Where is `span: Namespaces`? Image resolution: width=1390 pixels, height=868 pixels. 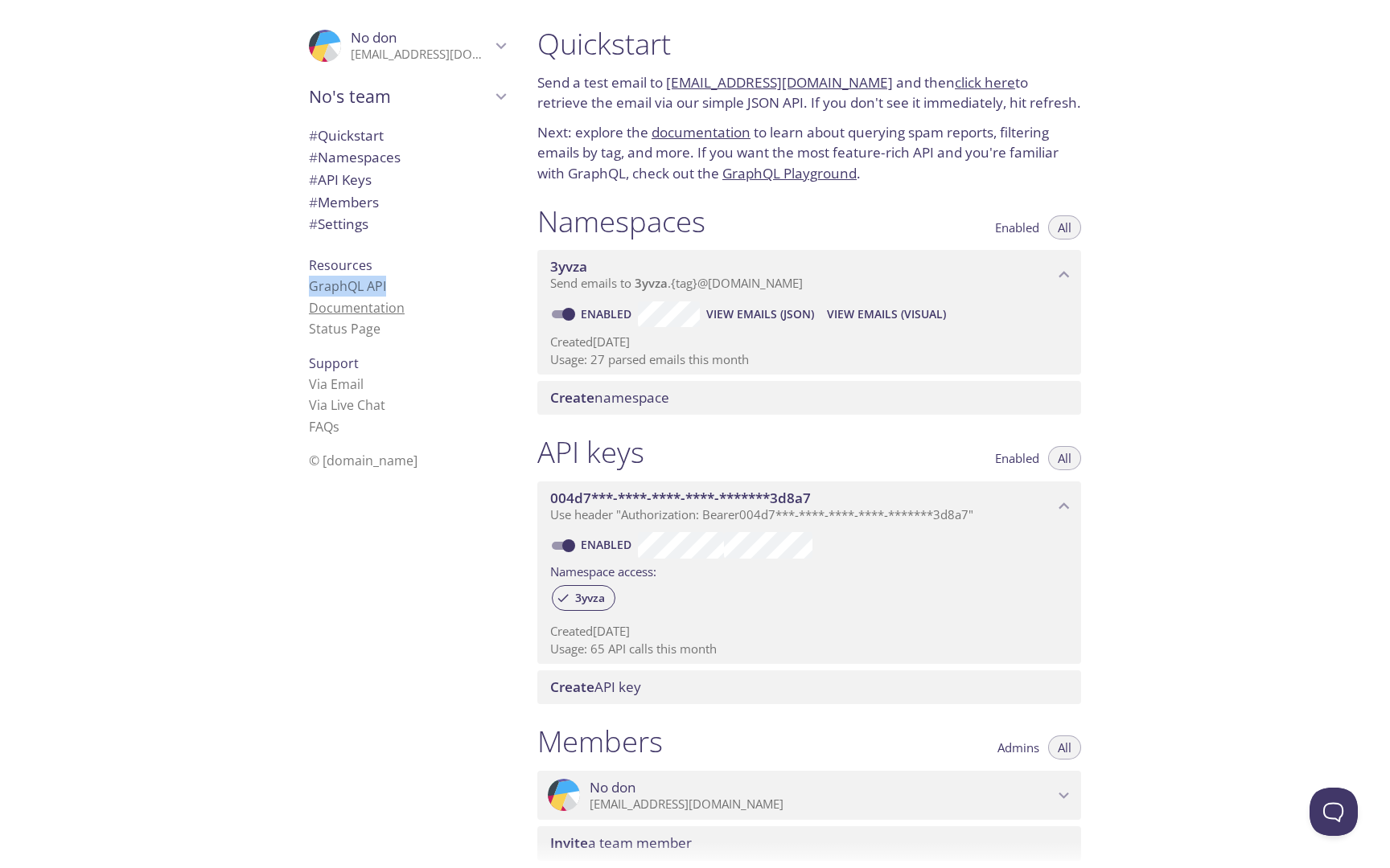
span: Namespaces is located at coordinates (355, 157).